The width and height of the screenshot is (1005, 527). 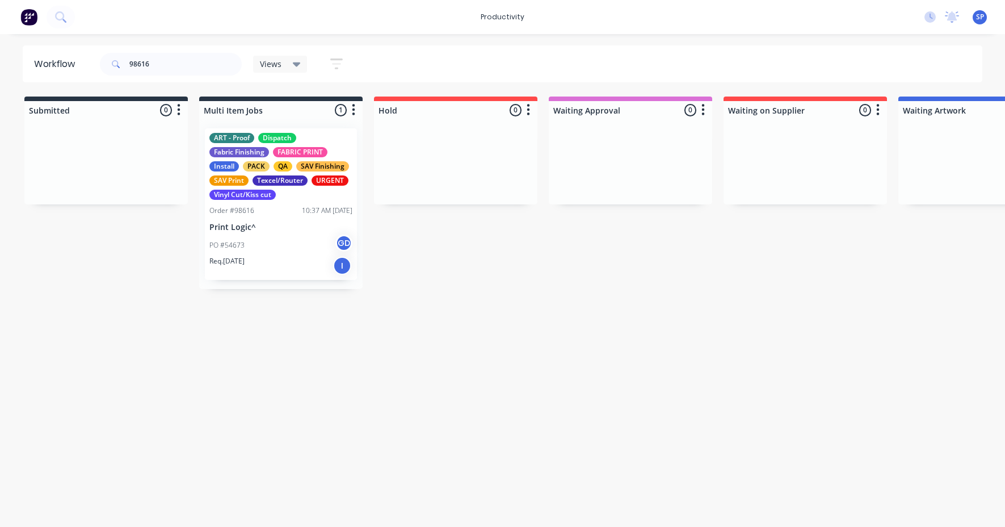 What do you see at coordinates (300, 152) in the screenshot?
I see `div: FABRIC PRINT` at bounding box center [300, 152].